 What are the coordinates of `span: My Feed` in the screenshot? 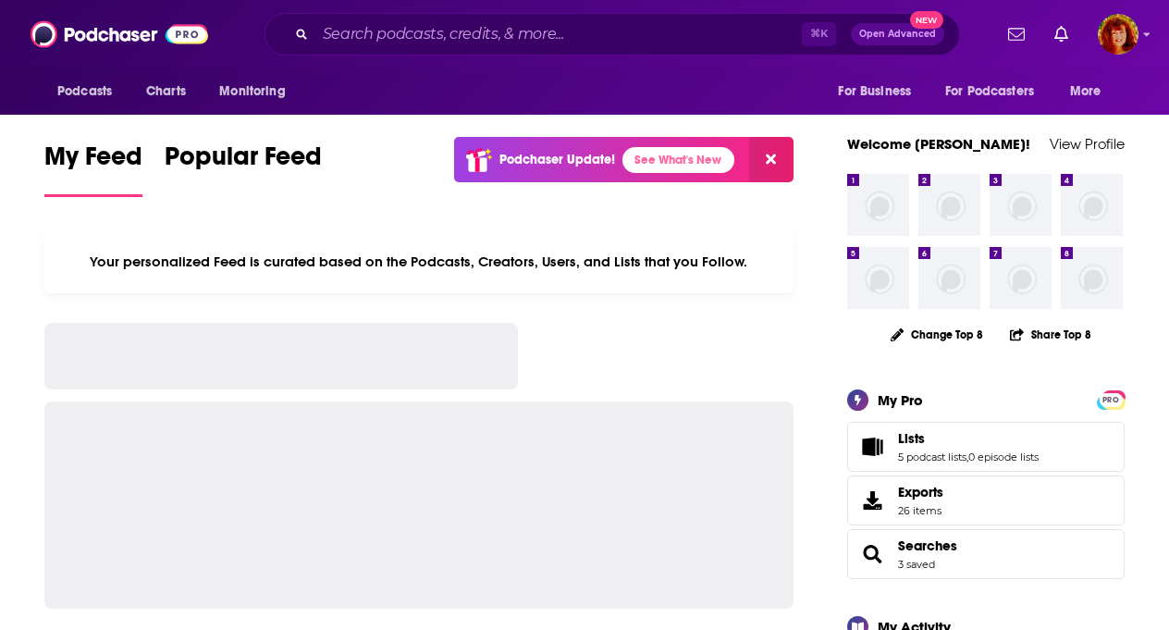 It's located at (93, 162).